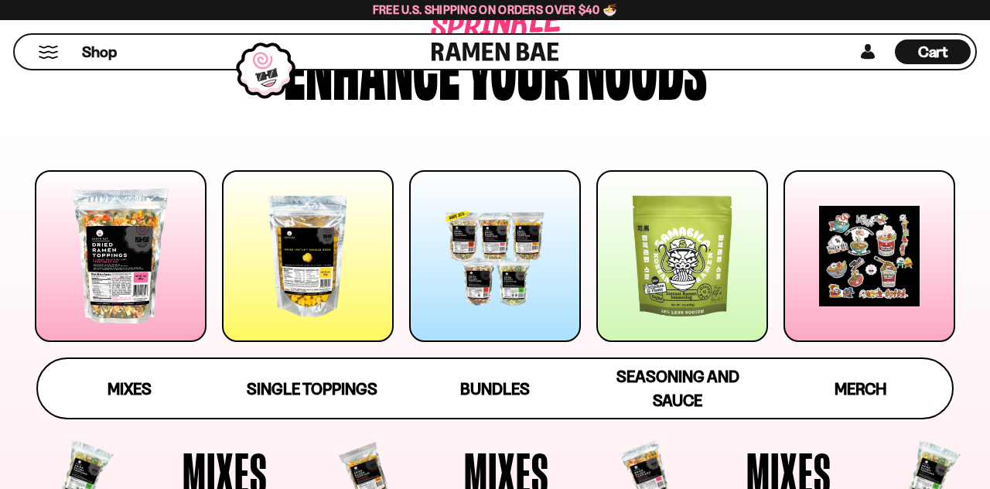 The image size is (990, 489). I want to click on button: Mobile Menu Trigger, so click(48, 52).